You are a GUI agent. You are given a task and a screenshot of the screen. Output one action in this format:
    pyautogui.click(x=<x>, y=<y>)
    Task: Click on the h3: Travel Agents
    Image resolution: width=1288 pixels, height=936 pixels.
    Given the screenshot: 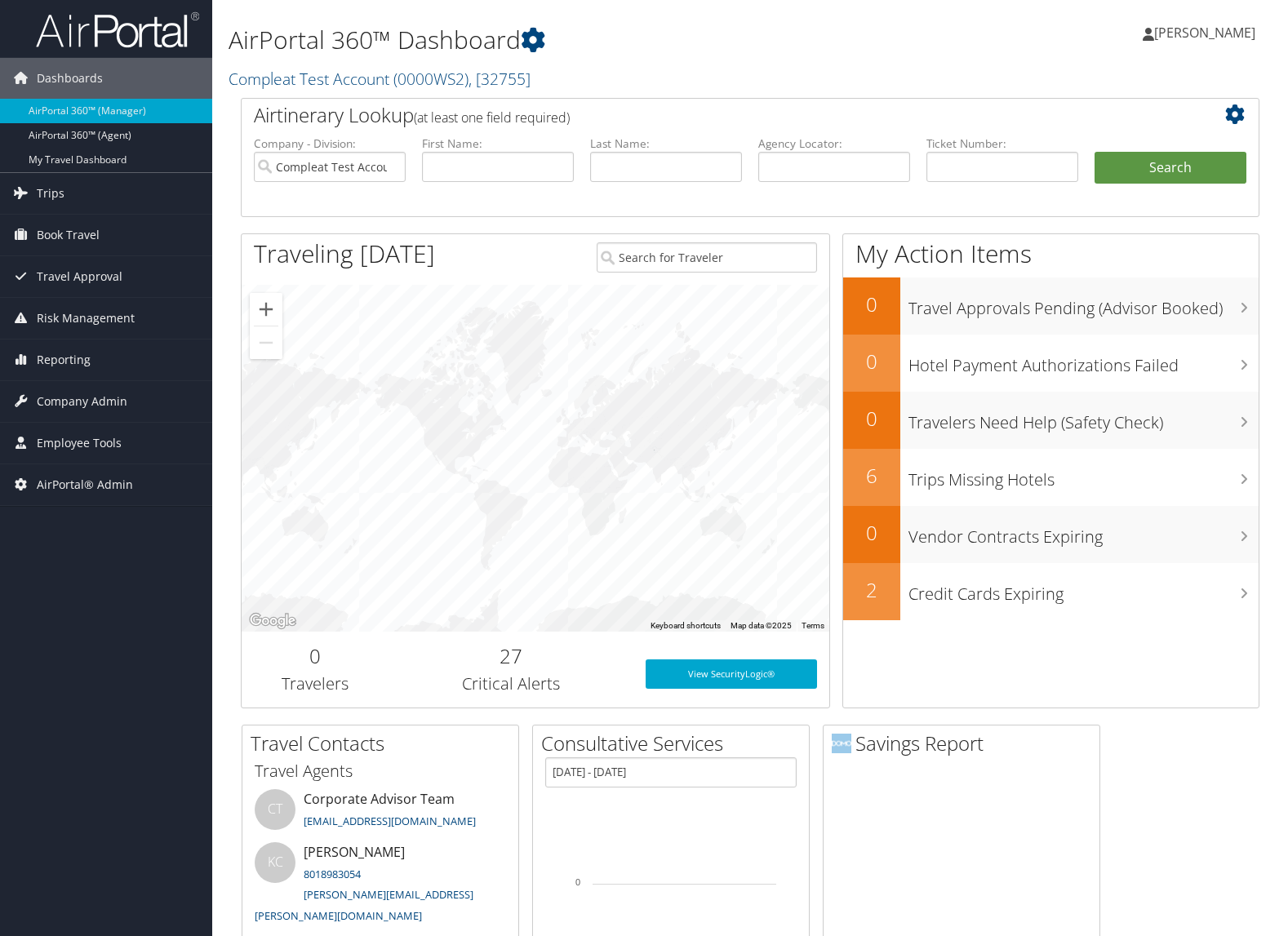 What is the action you would take?
    pyautogui.click(x=380, y=772)
    